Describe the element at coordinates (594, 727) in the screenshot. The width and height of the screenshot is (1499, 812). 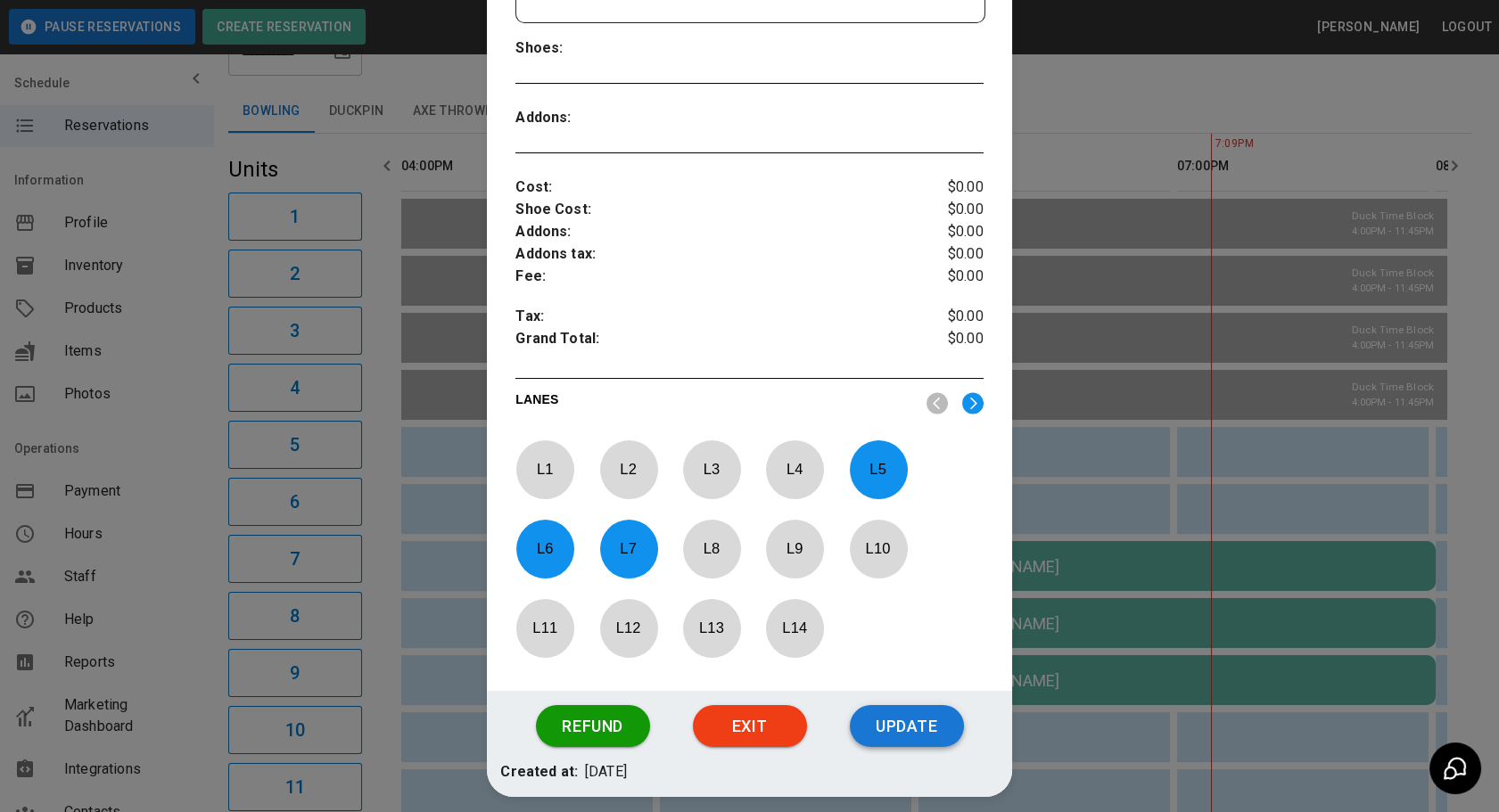
I see `button: Refund` at that location.